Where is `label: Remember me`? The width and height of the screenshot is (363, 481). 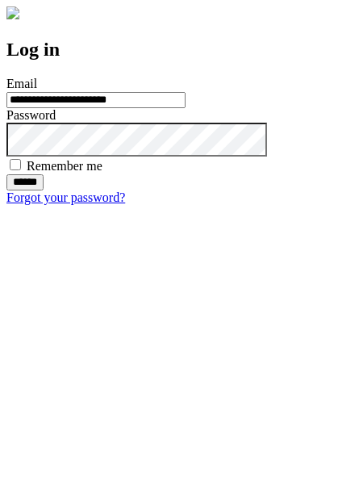 label: Remember me is located at coordinates (65, 166).